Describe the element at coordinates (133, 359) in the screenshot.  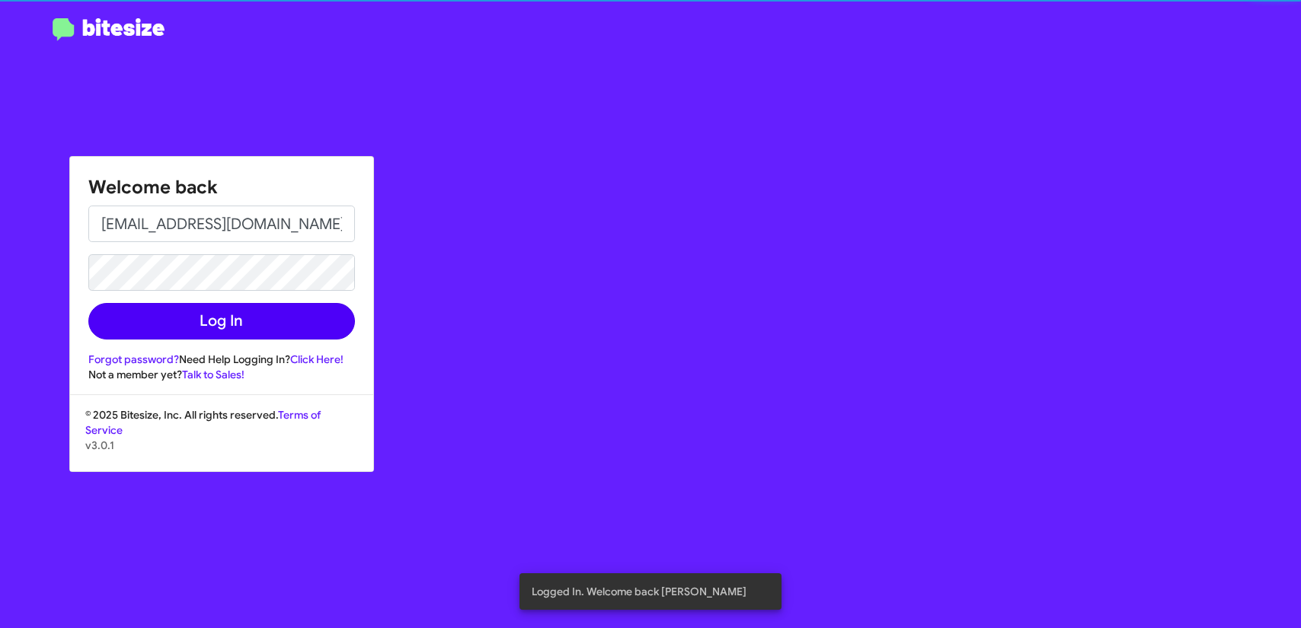
I see `a: Forgot password?` at that location.